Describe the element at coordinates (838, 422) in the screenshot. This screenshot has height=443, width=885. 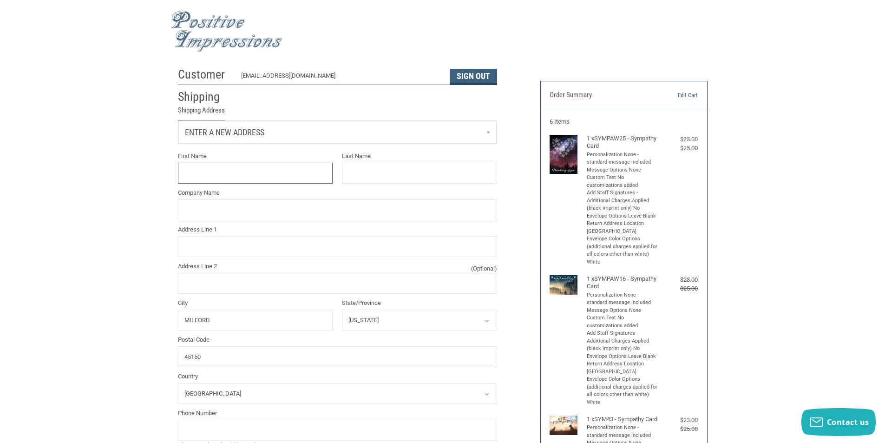
I see `button: Contact us` at that location.